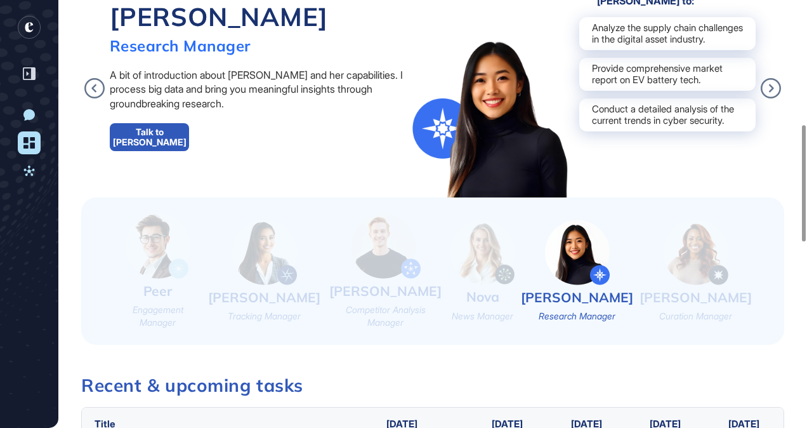  Describe the element at coordinates (667, 74) in the screenshot. I see `div: Provide comprehensive market report on EV battery tech.` at that location.